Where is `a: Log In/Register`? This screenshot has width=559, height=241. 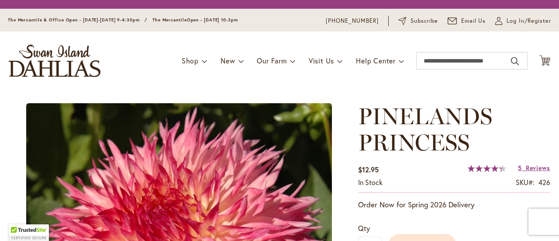 a: Log In/Register is located at coordinates (523, 21).